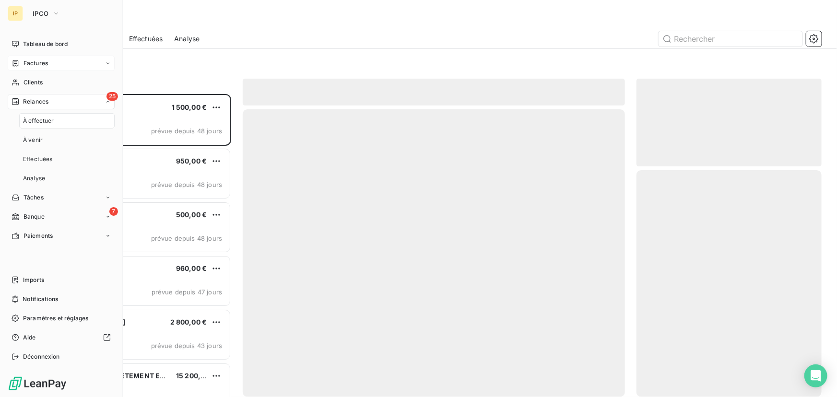 The height and width of the screenshot is (397, 837). I want to click on img: Logo LeanPay, so click(37, 384).